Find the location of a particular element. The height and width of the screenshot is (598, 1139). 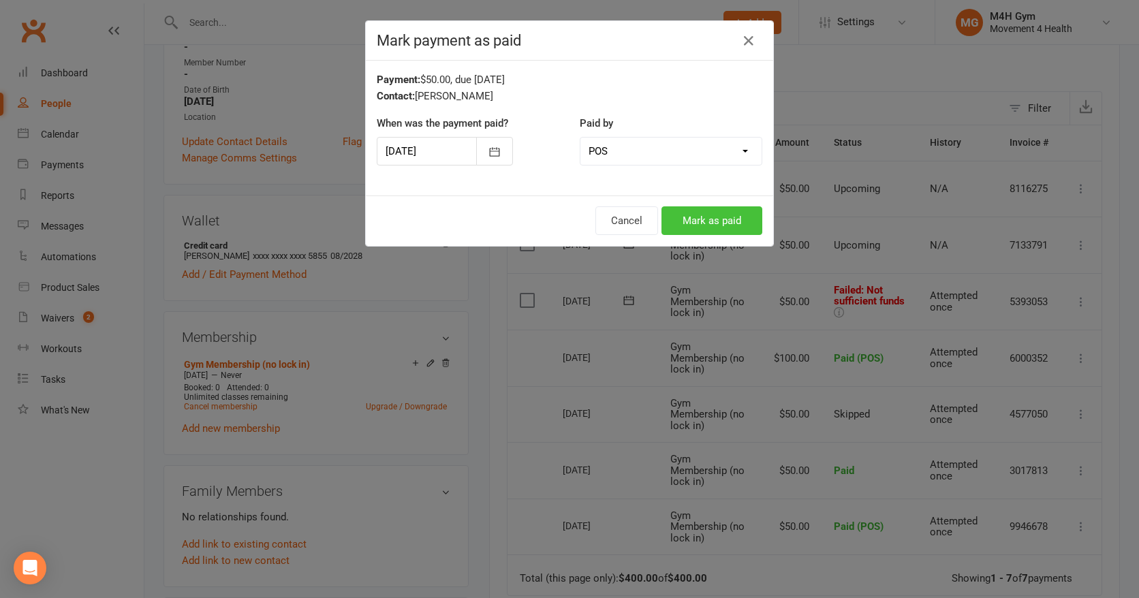

button: Cancel is located at coordinates (627, 221).